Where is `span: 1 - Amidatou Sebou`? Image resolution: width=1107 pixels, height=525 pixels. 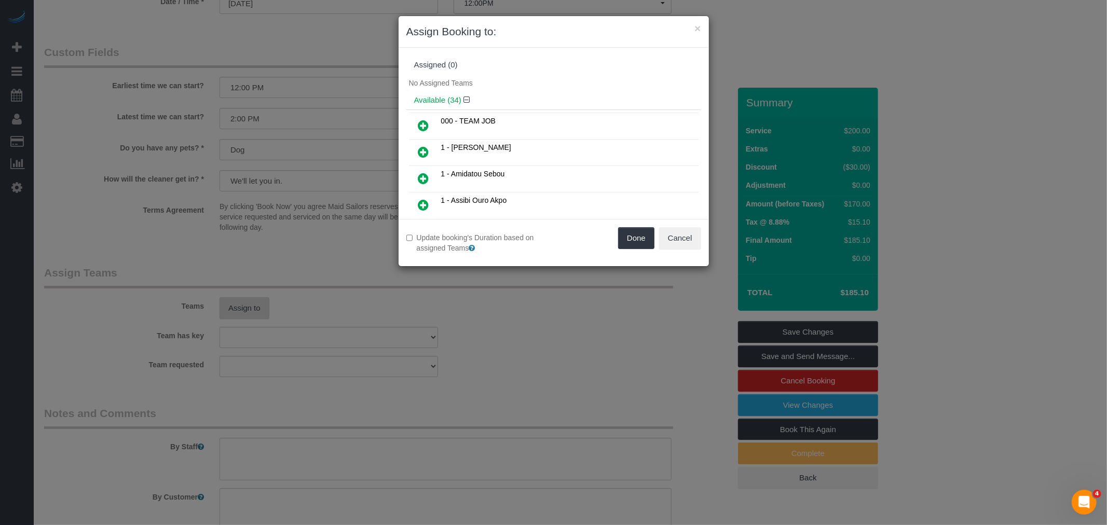
span: 1 - Amidatou Sebou is located at coordinates (473, 174).